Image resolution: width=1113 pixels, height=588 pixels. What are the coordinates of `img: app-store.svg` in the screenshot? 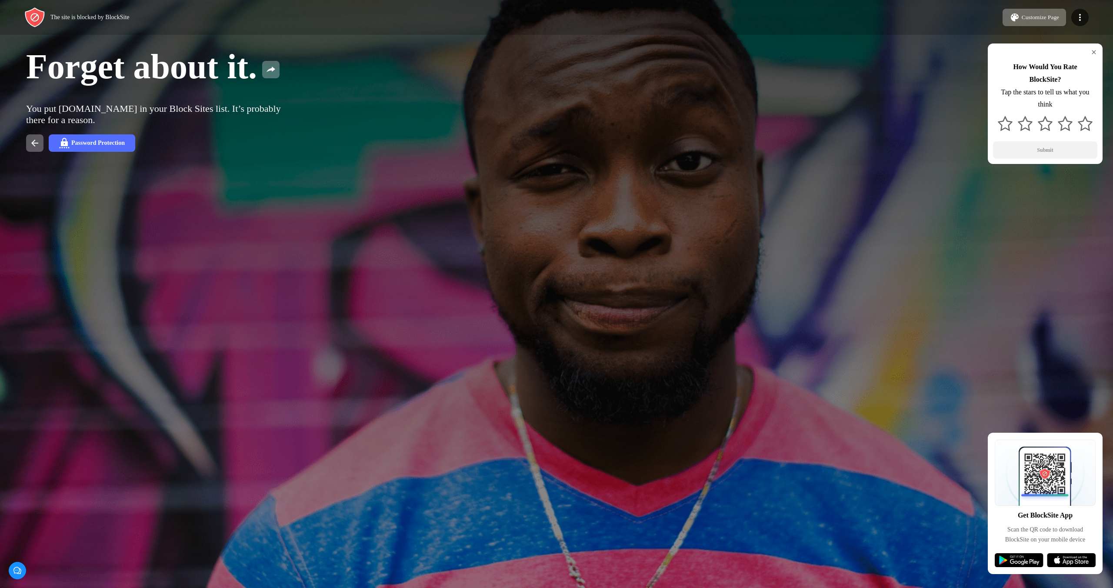 It's located at (1071, 560).